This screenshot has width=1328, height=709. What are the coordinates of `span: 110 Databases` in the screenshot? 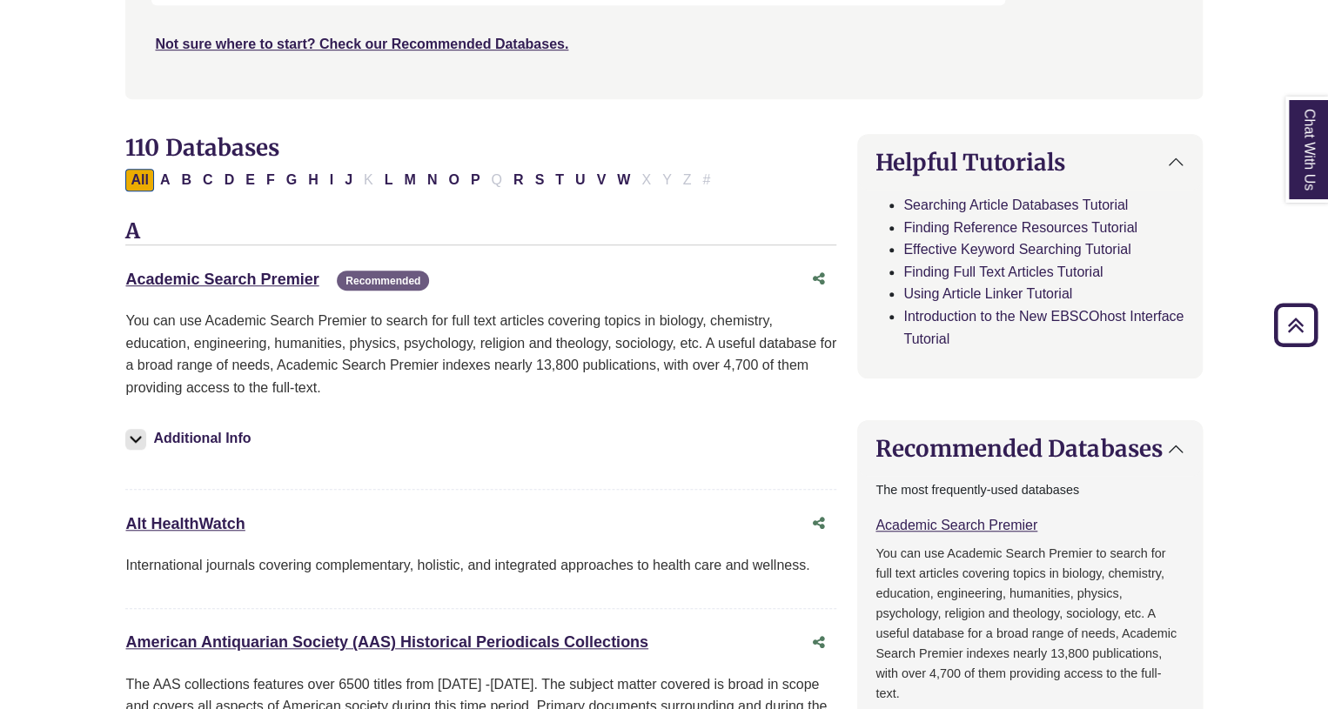 It's located at (202, 147).